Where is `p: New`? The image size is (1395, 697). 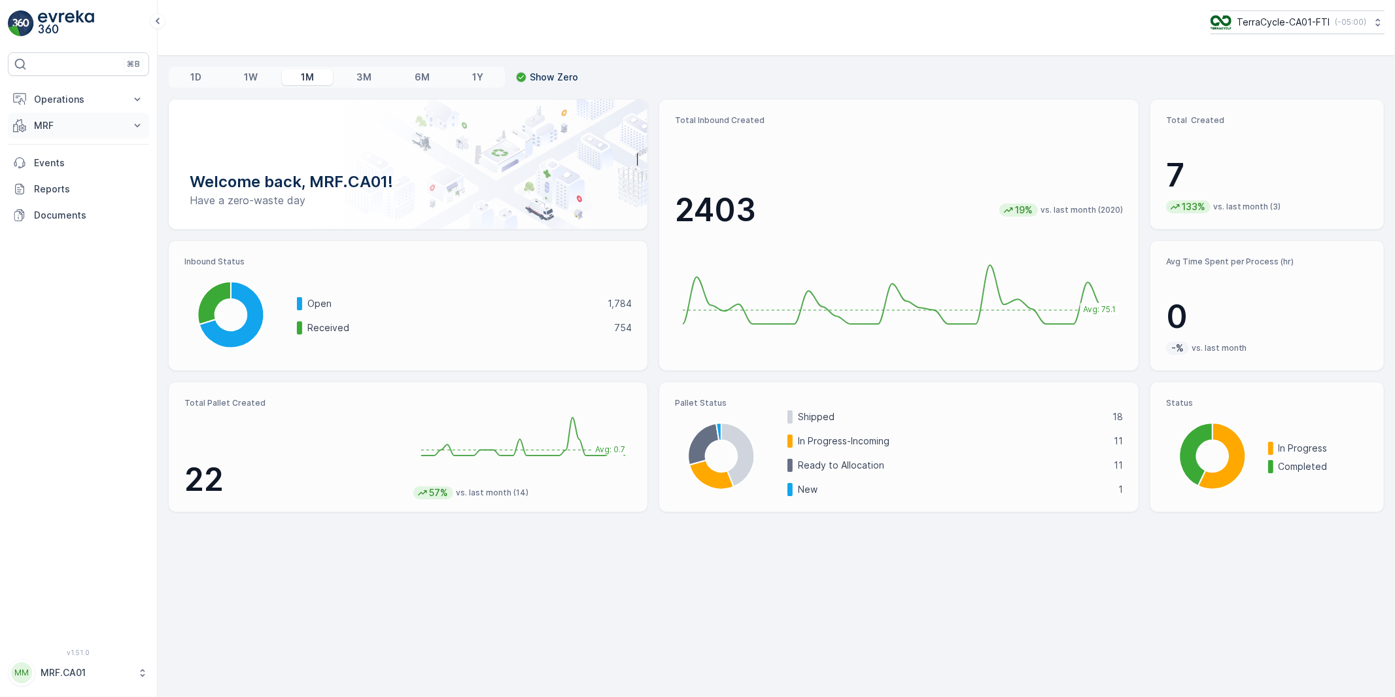
p: New is located at coordinates (954, 489).